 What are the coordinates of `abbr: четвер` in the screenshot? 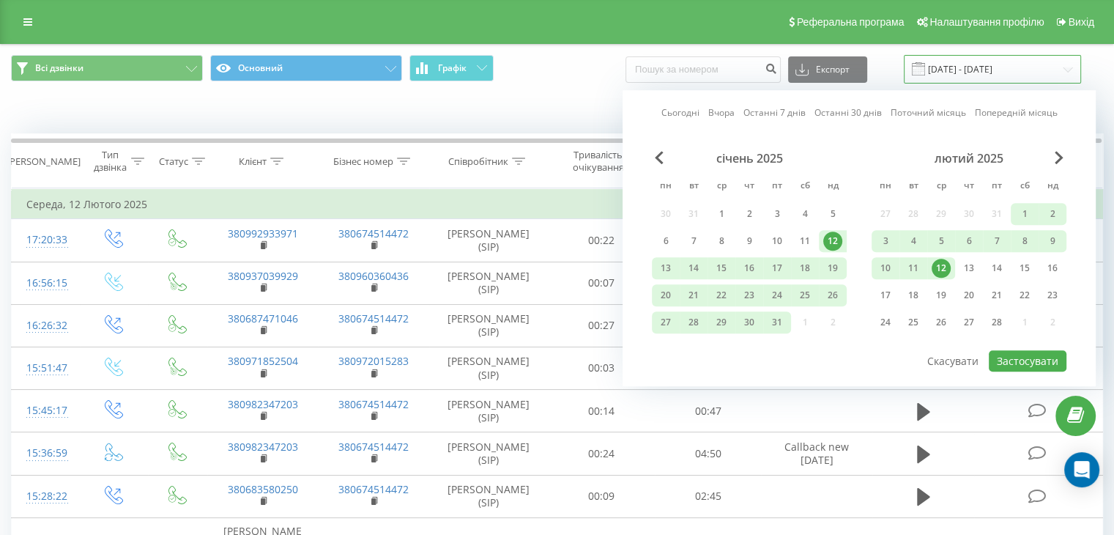 It's located at (749, 187).